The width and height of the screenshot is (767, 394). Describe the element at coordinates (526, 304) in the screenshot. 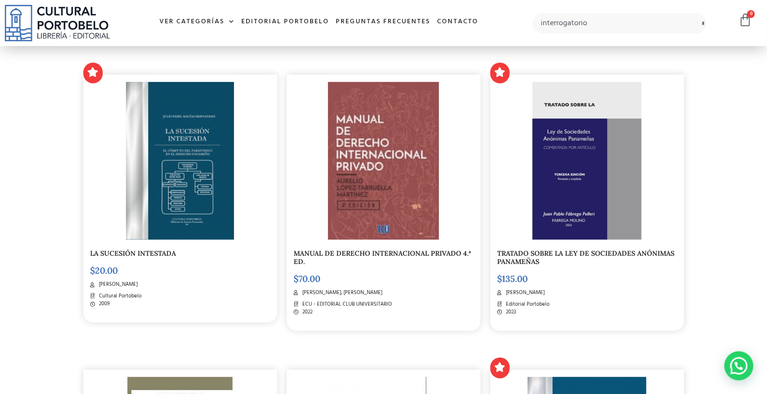

I see `span: Editorial Portobelo` at that location.